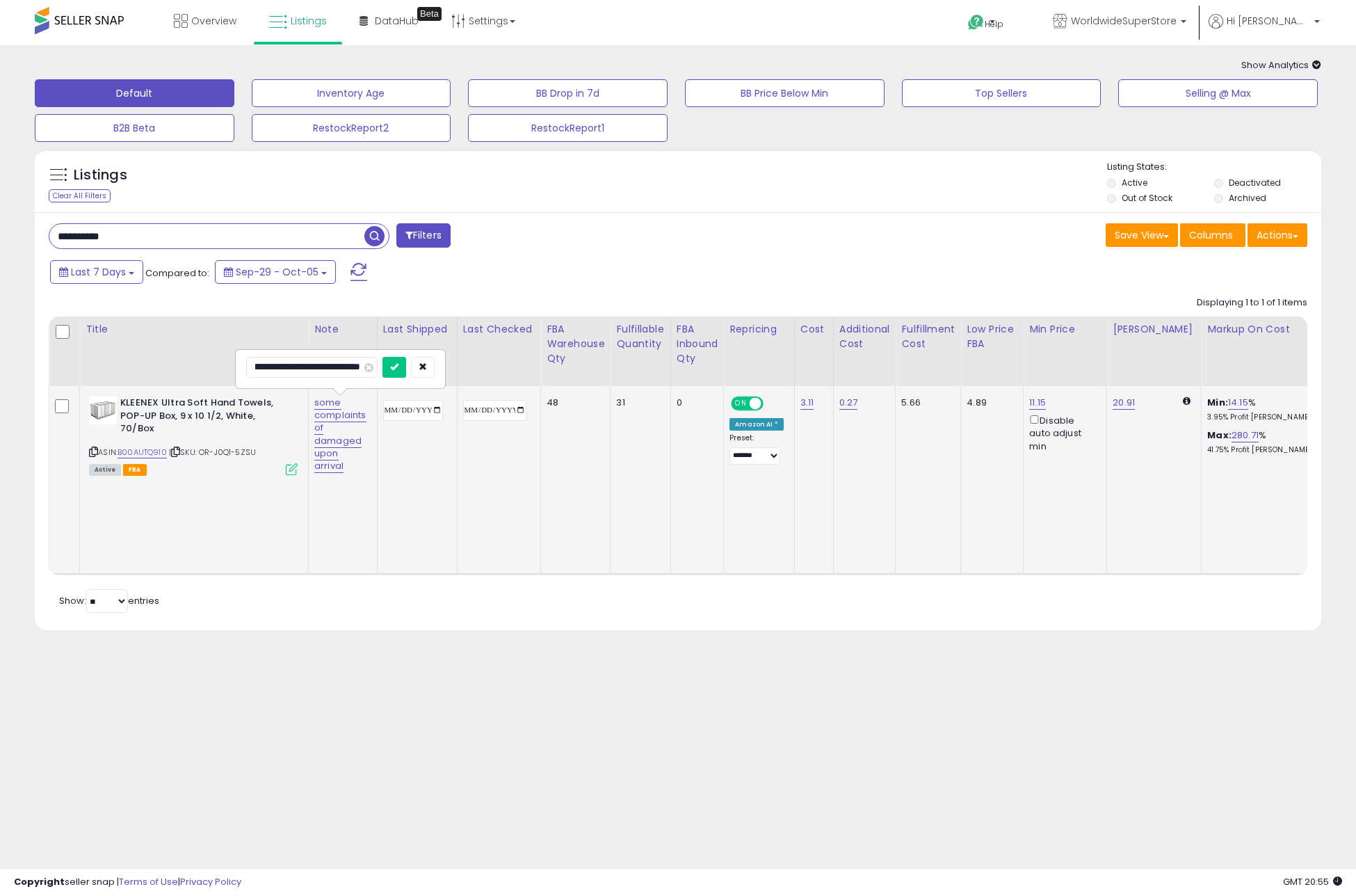  I want to click on span: Listings, so click(309, 21).